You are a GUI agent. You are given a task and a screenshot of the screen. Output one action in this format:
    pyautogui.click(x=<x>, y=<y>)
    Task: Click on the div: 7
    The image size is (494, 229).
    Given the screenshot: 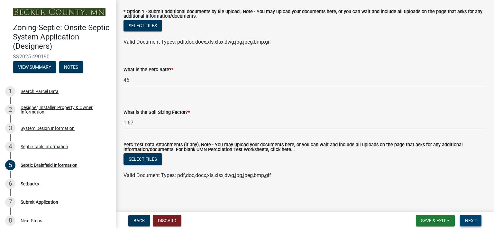 What is the action you would take?
    pyautogui.click(x=10, y=202)
    